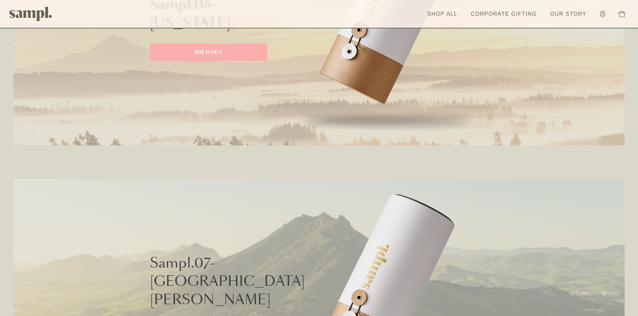 The height and width of the screenshot is (316, 638). What do you see at coordinates (209, 52) in the screenshot?
I see `p: SOLD OUT` at bounding box center [209, 52].